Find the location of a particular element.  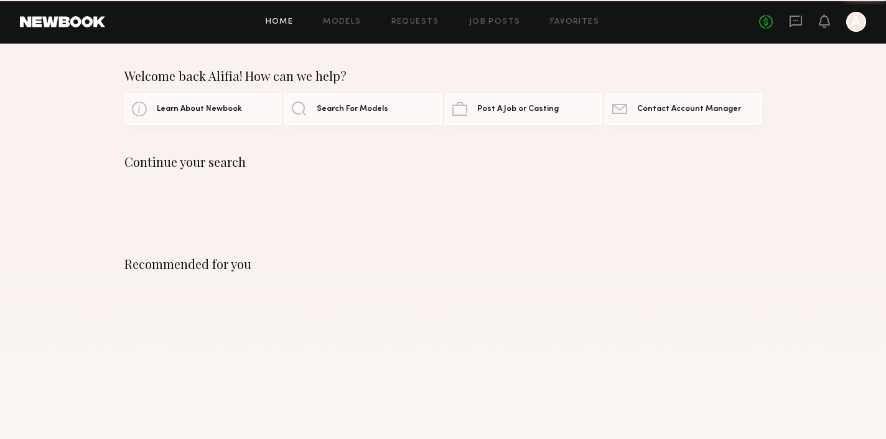

a: Home is located at coordinates (280, 22).